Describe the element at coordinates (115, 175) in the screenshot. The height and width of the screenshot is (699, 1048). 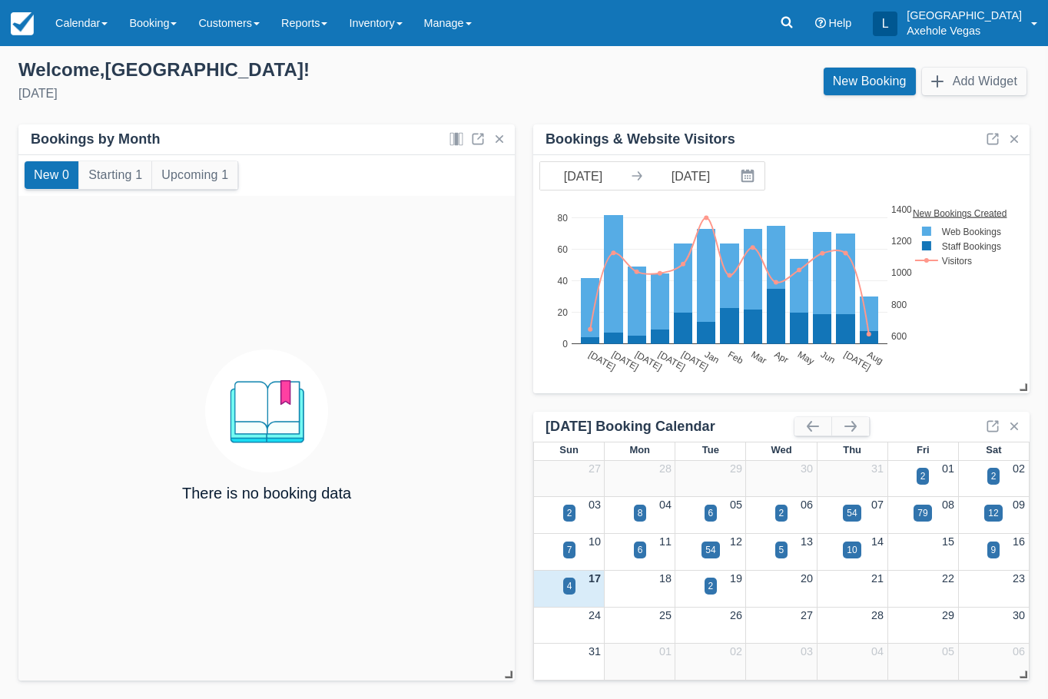
I see `button: Starting 1` at that location.